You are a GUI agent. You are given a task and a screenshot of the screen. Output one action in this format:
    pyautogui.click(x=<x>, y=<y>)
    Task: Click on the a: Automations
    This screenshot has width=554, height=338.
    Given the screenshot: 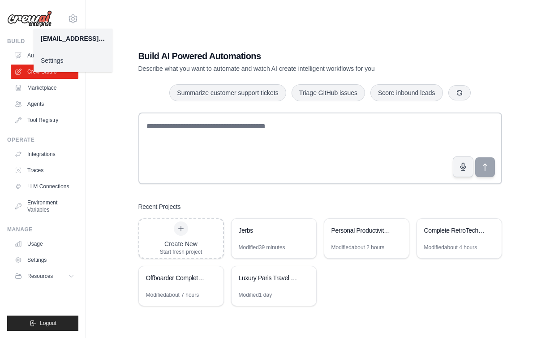 What is the action you would take?
    pyautogui.click(x=44, y=56)
    